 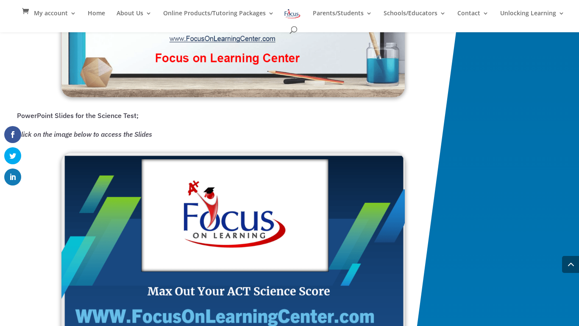 What do you see at coordinates (233, 94) in the screenshot?
I see `a: Digital ACT Prep English/Reading Workbook` at bounding box center [233, 94].